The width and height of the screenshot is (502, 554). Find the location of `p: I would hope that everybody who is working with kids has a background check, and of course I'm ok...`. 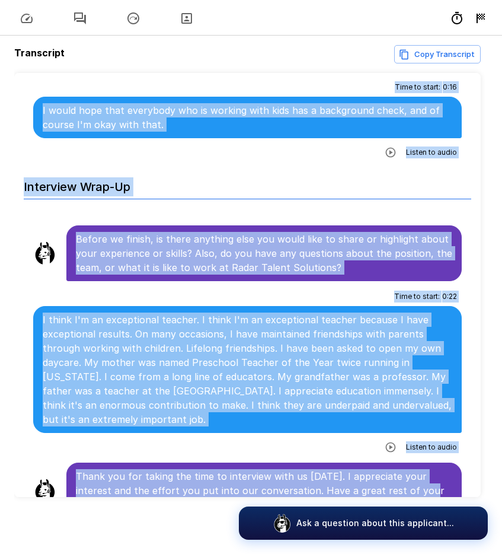

p: I would hope that everybody who is working with kids has a background check, and of course I'm ok... is located at coordinates (247, 117).